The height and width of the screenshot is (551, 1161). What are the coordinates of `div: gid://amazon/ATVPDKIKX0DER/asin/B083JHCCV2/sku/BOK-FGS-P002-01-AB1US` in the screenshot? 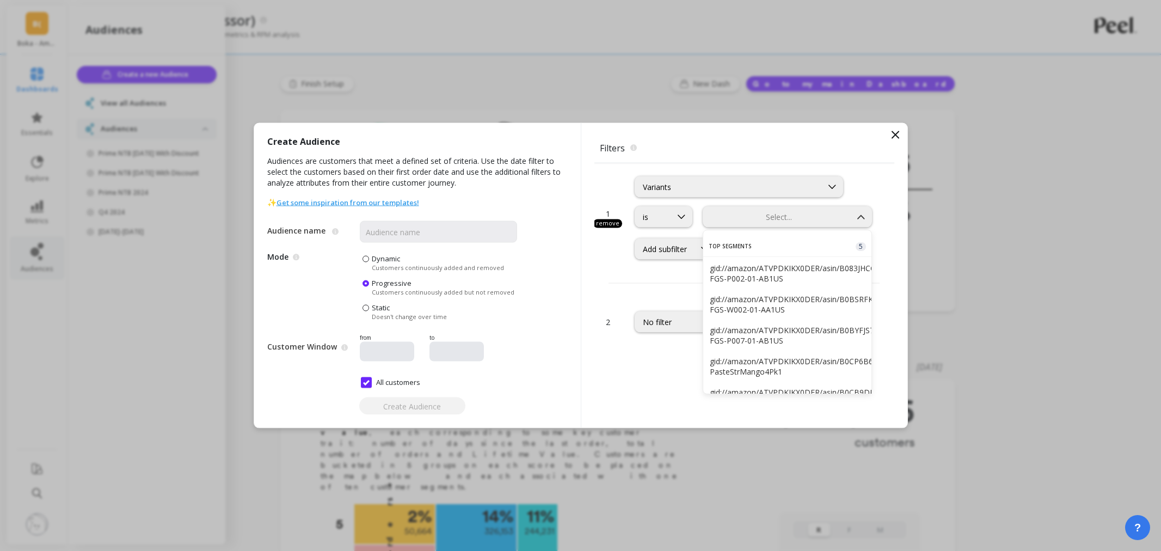 It's located at (787, 273).